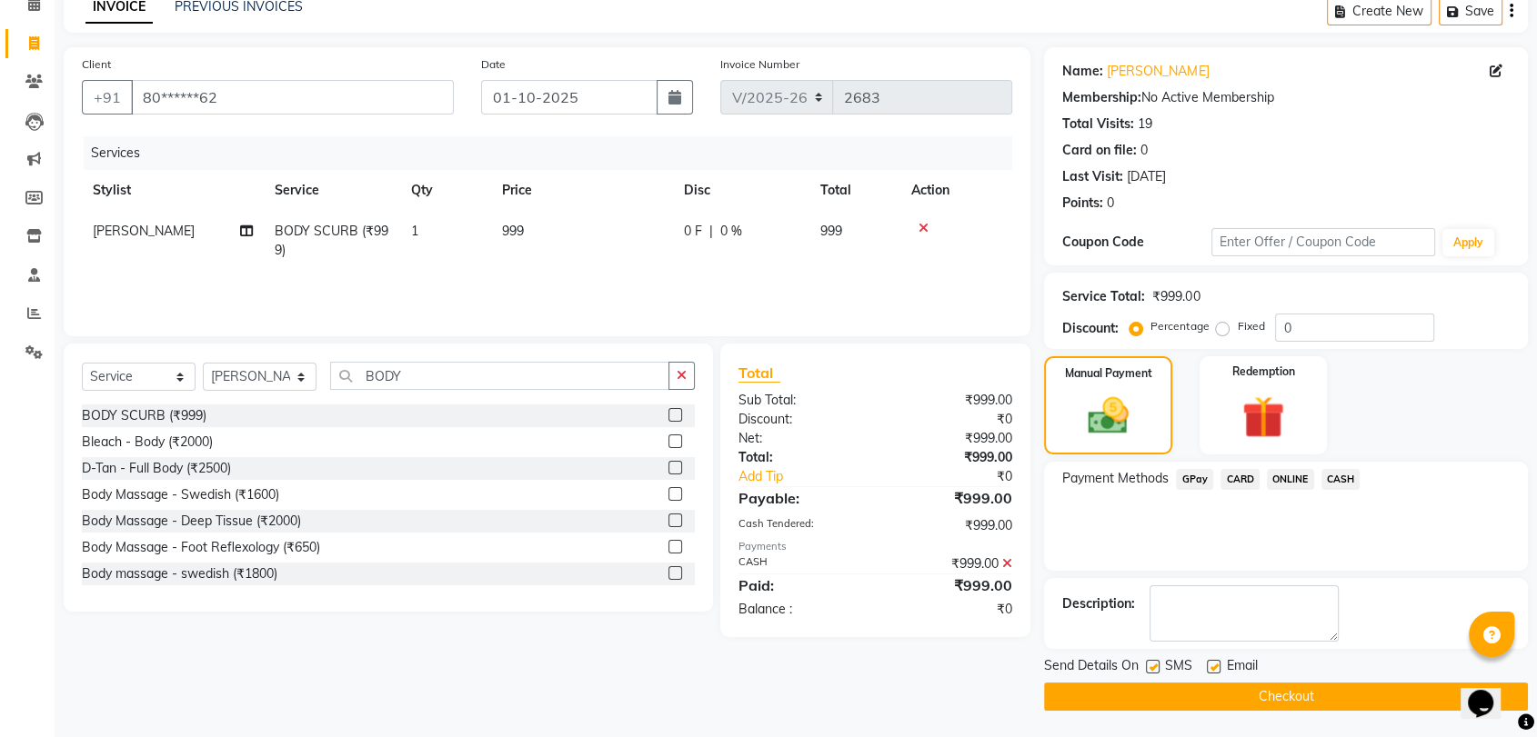 The width and height of the screenshot is (1537, 737). What do you see at coordinates (1467, 243) in the screenshot?
I see `button: Apply` at bounding box center [1467, 243].